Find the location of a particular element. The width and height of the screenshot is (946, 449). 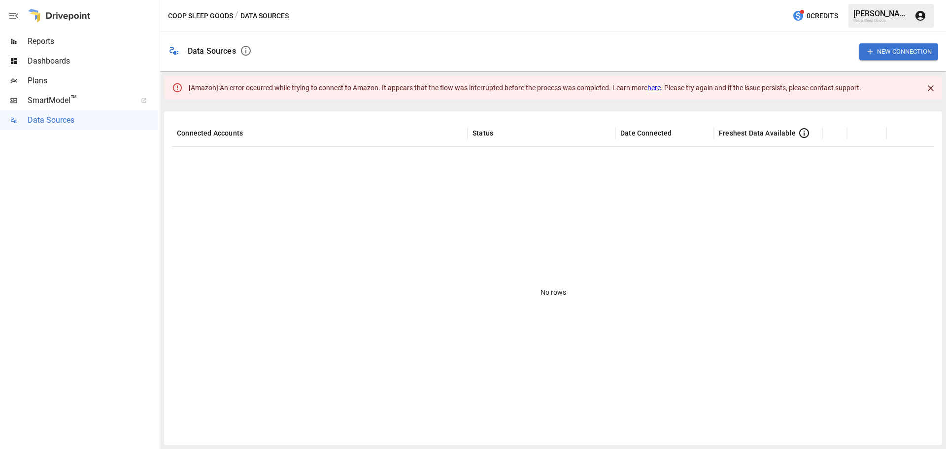

div: No rows is located at coordinates (553, 292).